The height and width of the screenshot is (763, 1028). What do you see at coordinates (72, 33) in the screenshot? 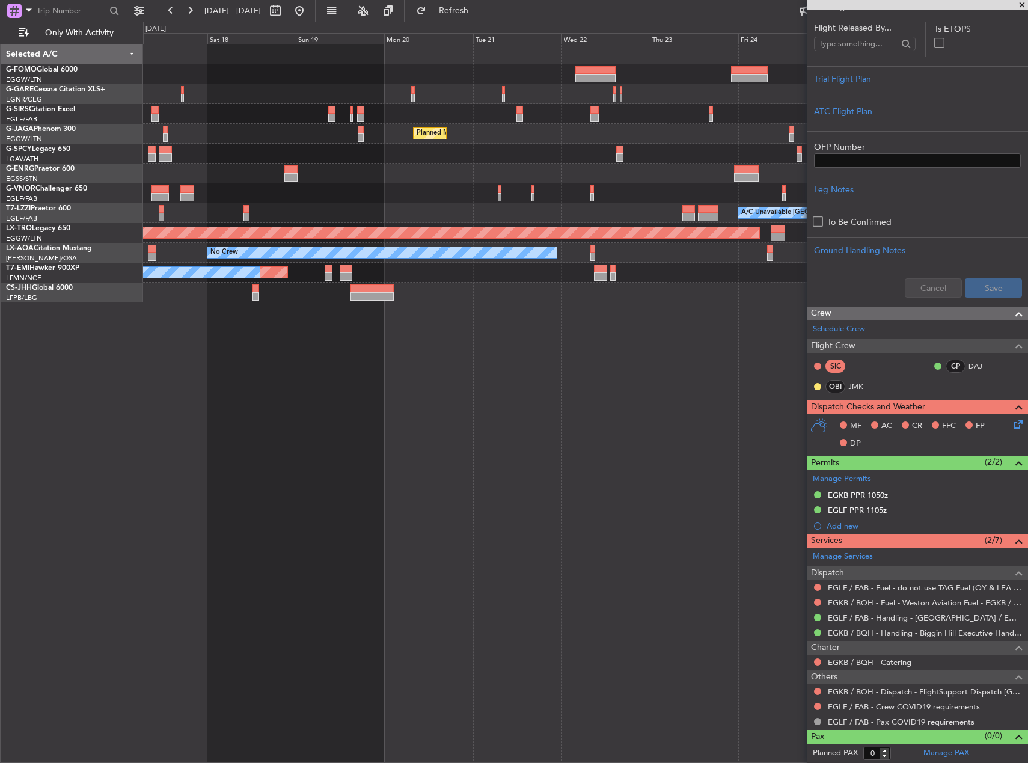
I see `button: Only With Activity` at bounding box center [72, 33].